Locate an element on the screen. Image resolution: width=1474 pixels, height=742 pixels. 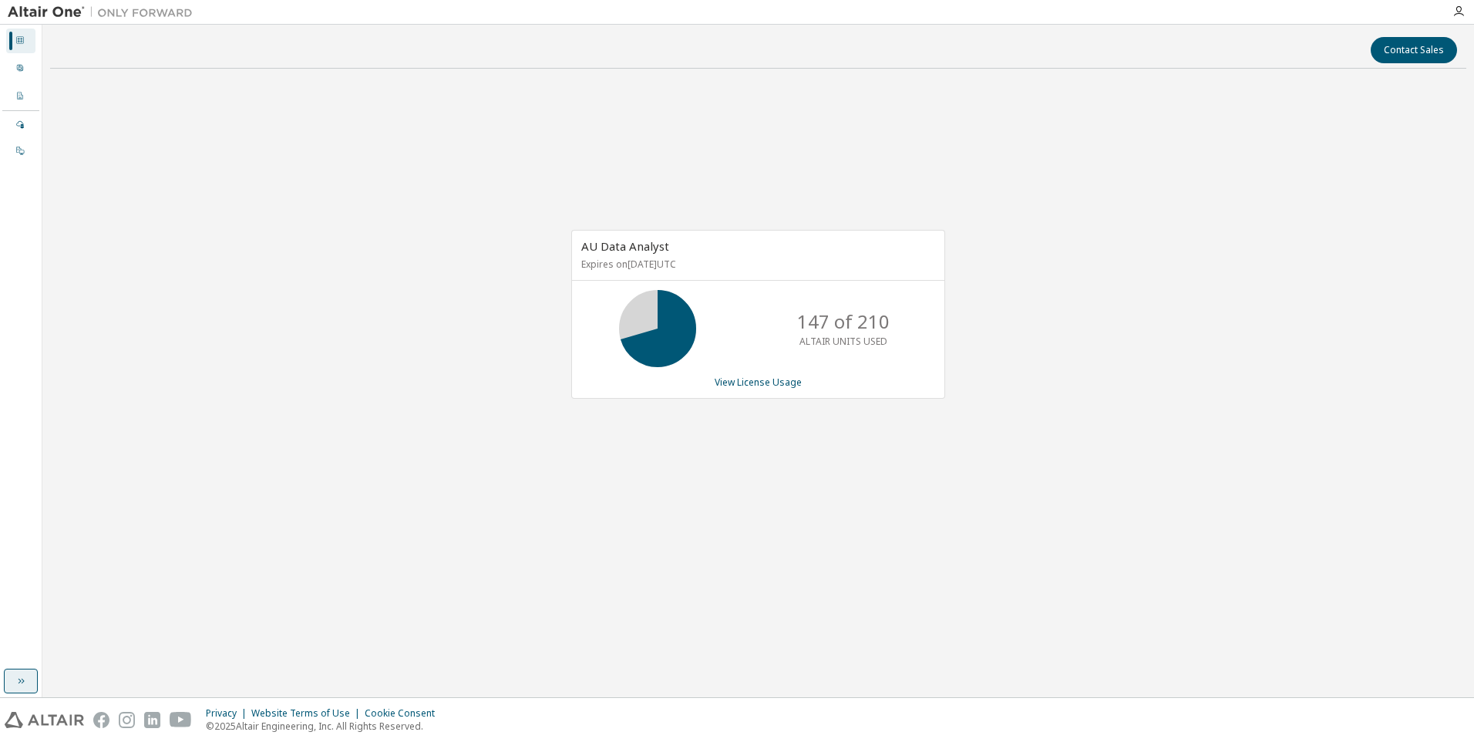
img: altair_logo.svg is located at coordinates (44, 719).